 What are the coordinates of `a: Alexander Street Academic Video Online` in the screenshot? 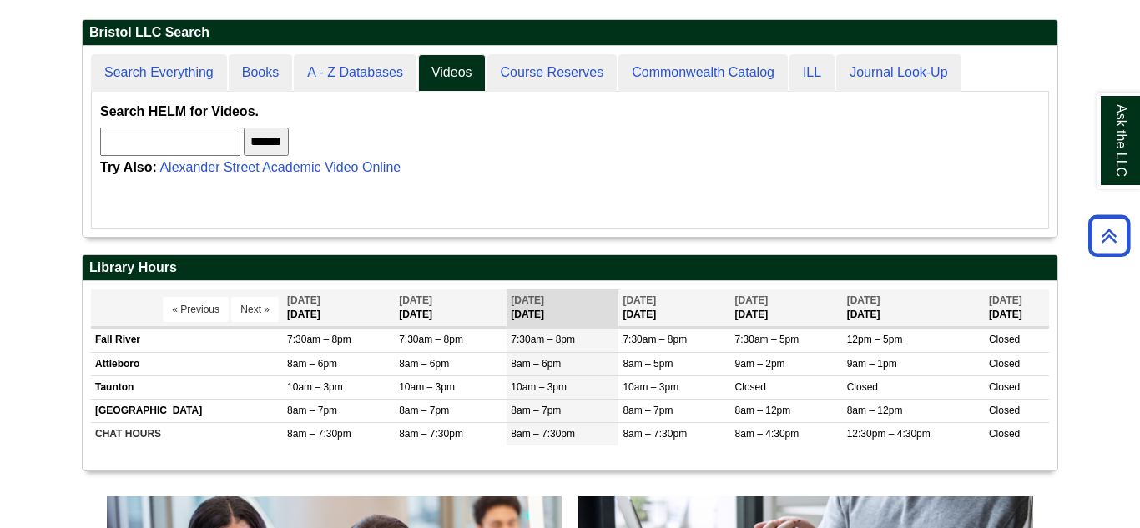 It's located at (280, 167).